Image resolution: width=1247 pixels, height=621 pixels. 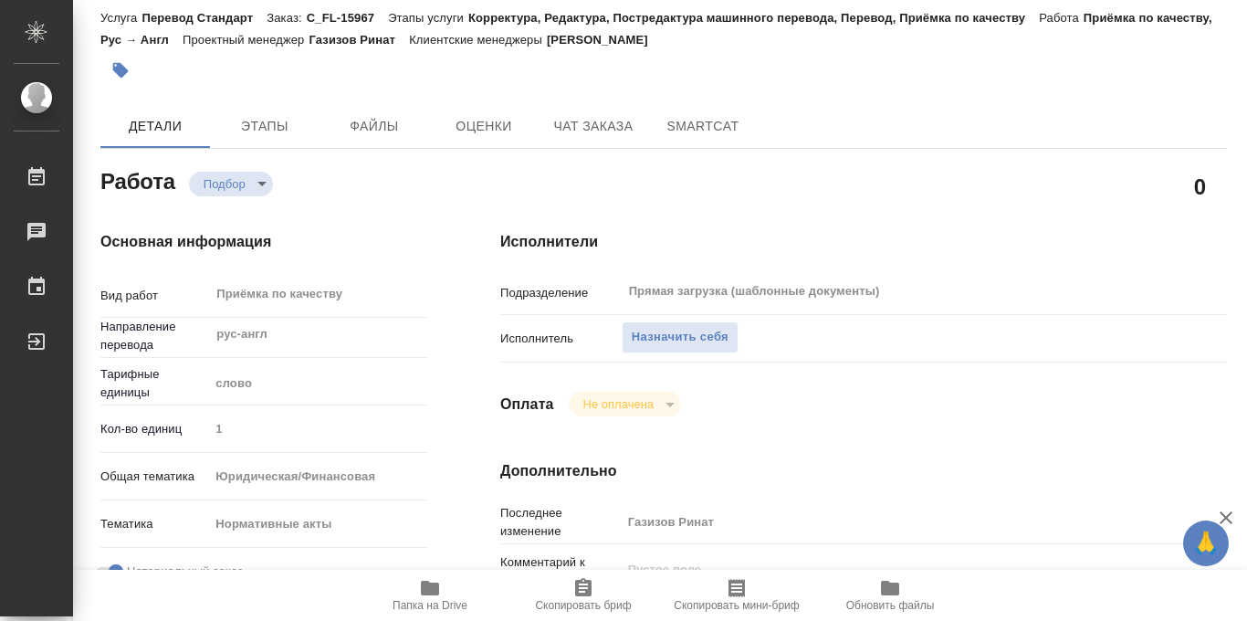 I want to click on h2: Работа, so click(x=138, y=180).